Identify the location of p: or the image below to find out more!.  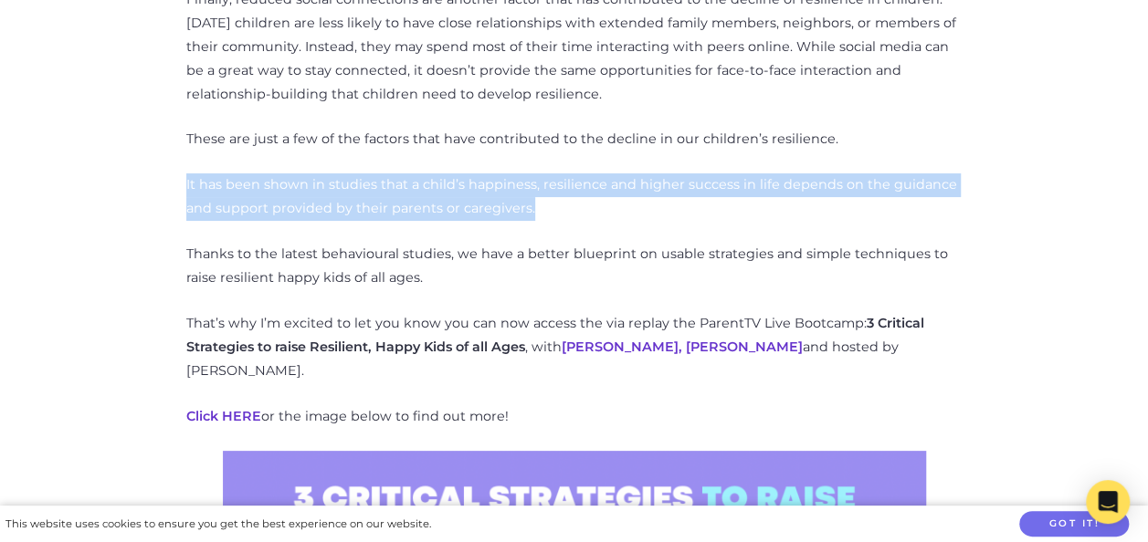
(574, 417).